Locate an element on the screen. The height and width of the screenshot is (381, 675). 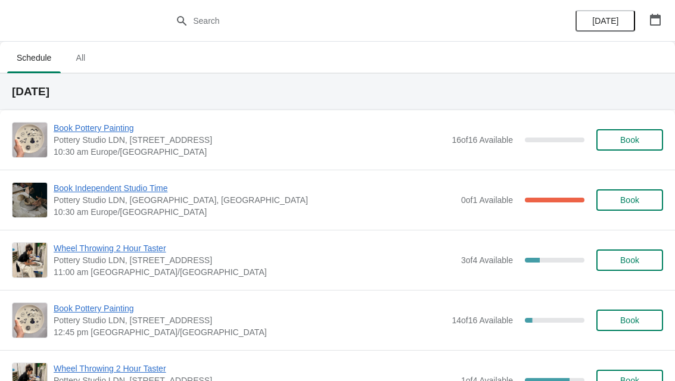
img: Book Independent Studio Time | Pottery Studio LDN, London, UK | 10:30 am Europe/London is located at coordinates (30, 200).